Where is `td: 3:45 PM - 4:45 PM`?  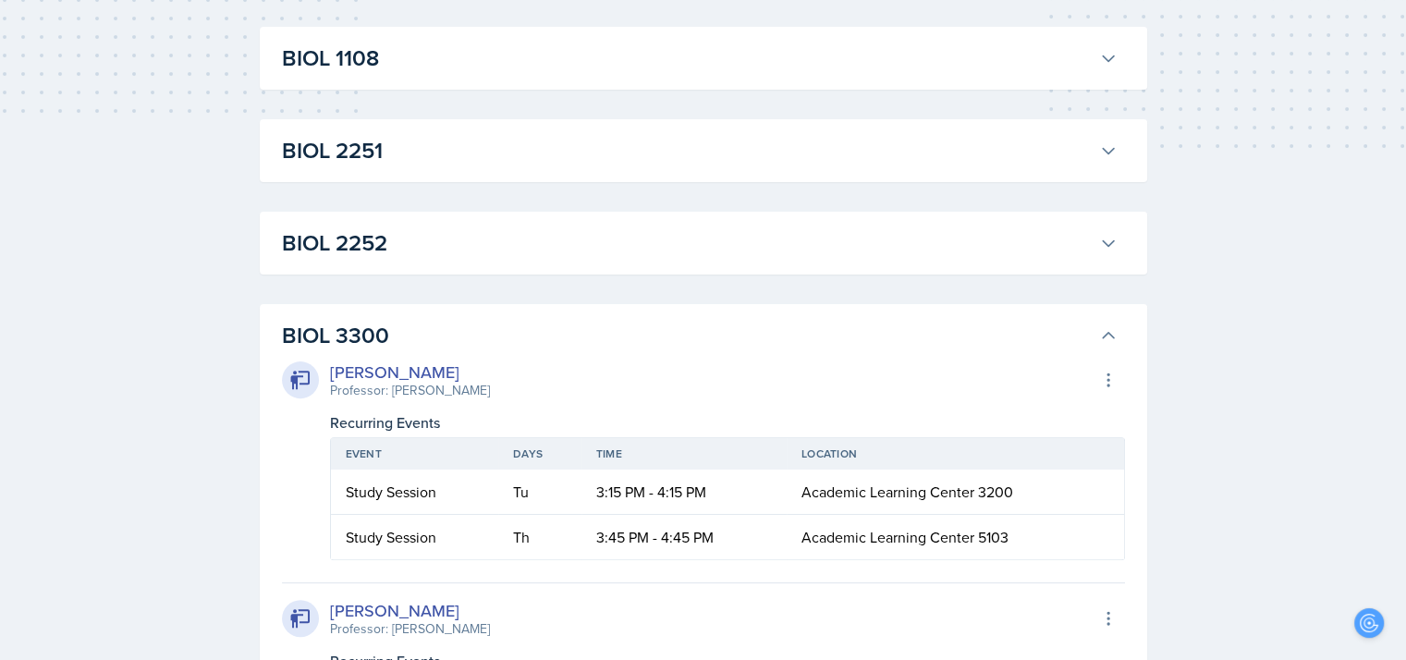 td: 3:45 PM - 4:45 PM is located at coordinates (684, 537).